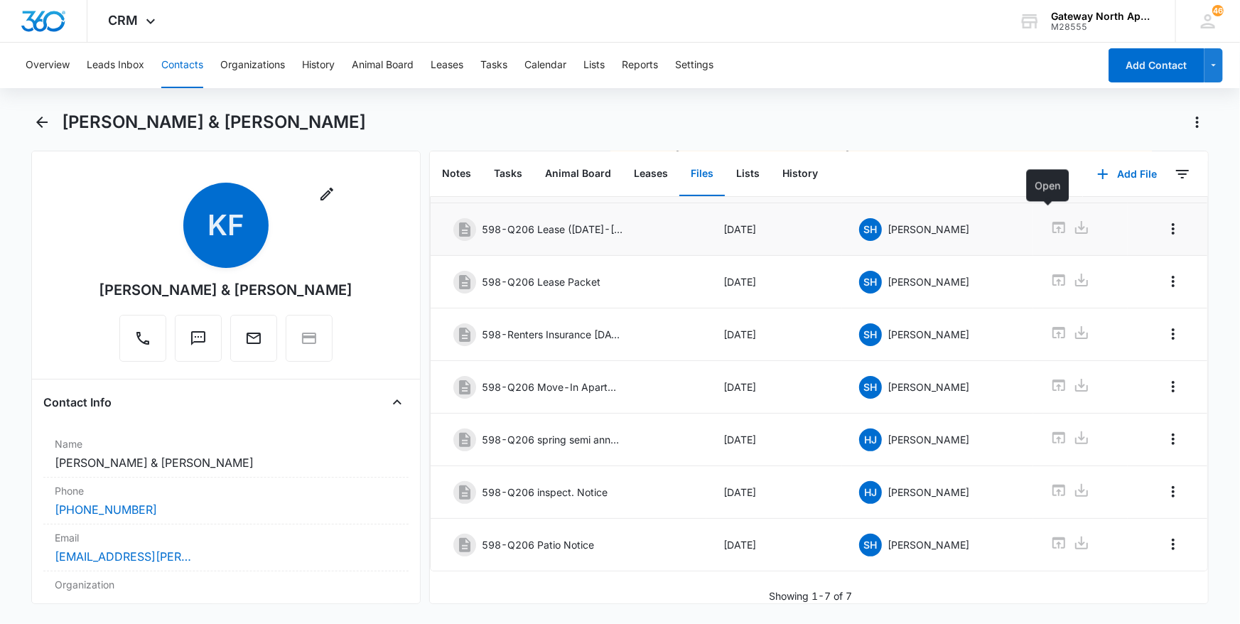 The image size is (1240, 624). What do you see at coordinates (143, 338) in the screenshot?
I see `button: Call` at bounding box center [143, 338].